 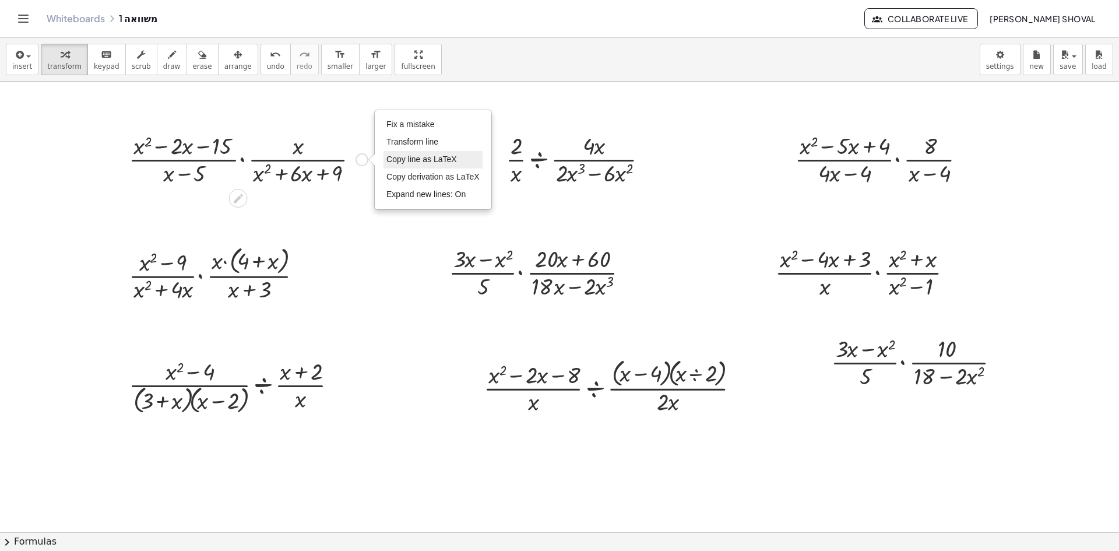 What do you see at coordinates (22, 66) in the screenshot?
I see `span: insert` at bounding box center [22, 66].